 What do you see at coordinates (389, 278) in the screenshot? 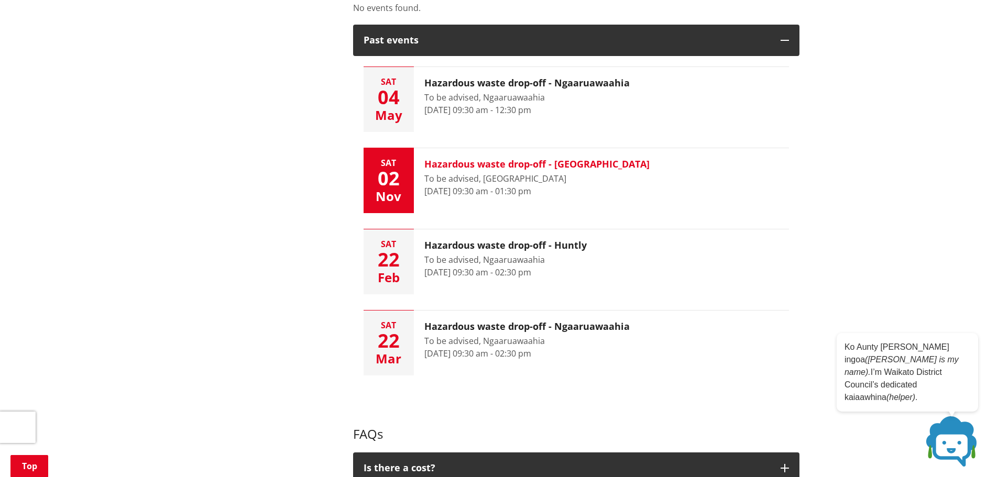
I see `div: Feb` at bounding box center [389, 278].